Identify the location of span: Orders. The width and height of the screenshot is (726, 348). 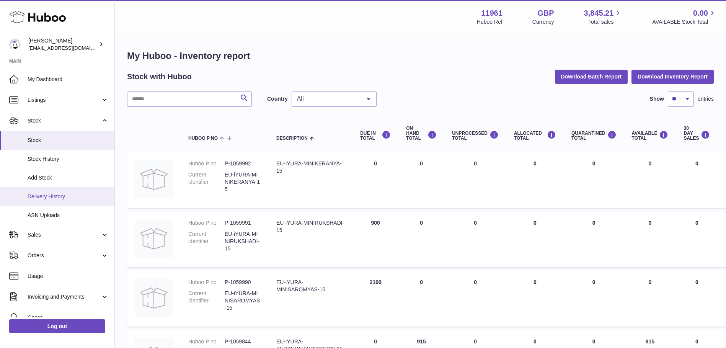
(64, 255).